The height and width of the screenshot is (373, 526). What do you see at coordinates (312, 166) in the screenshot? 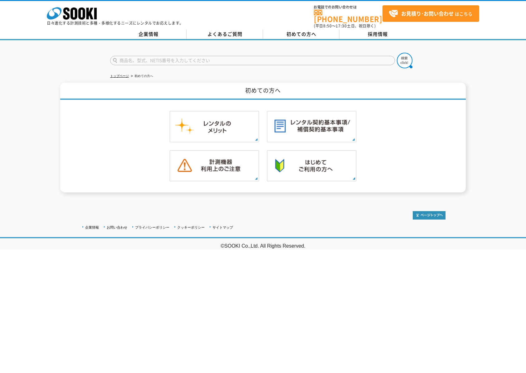
I see `img: 初めての方へ` at bounding box center [312, 166].